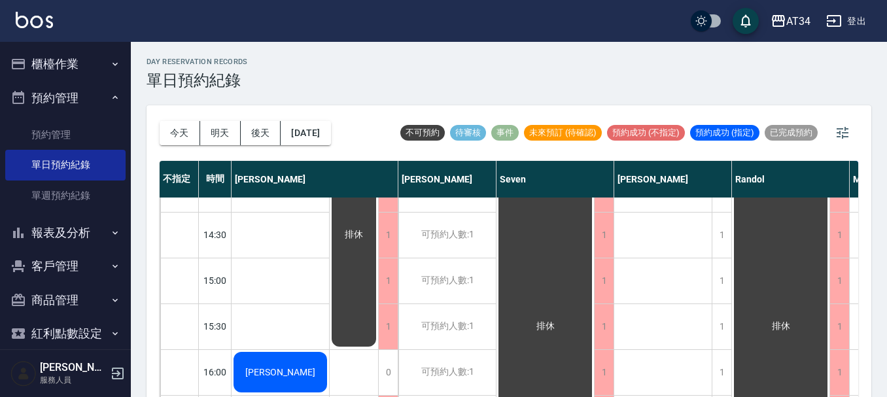 The height and width of the screenshot is (397, 887). I want to click on button: 今天, so click(180, 133).